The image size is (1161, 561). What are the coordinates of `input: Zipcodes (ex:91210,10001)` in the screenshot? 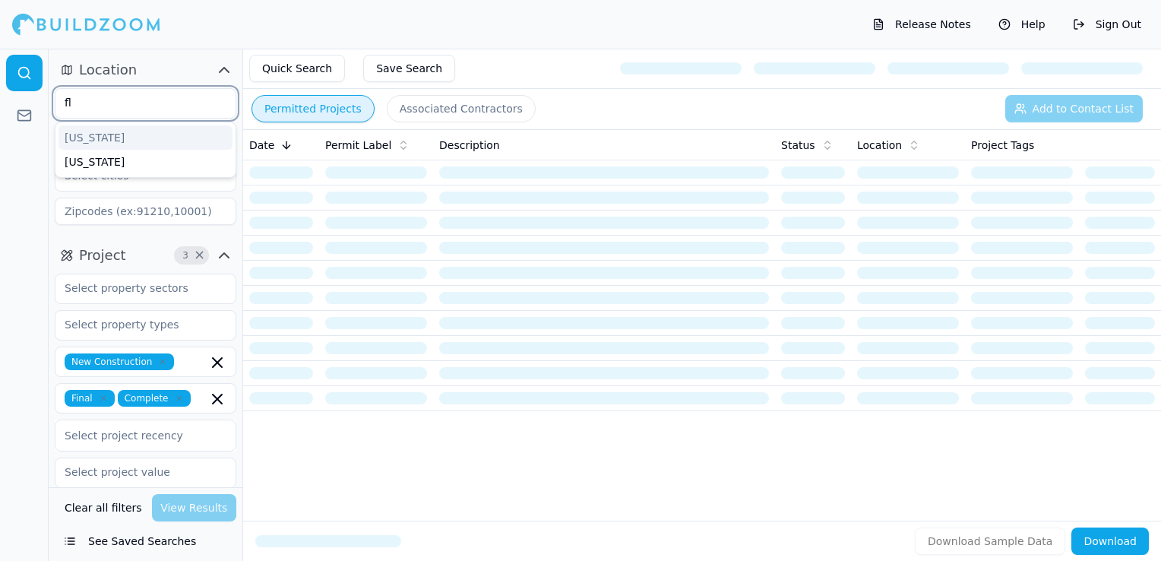 It's located at (145, 211).